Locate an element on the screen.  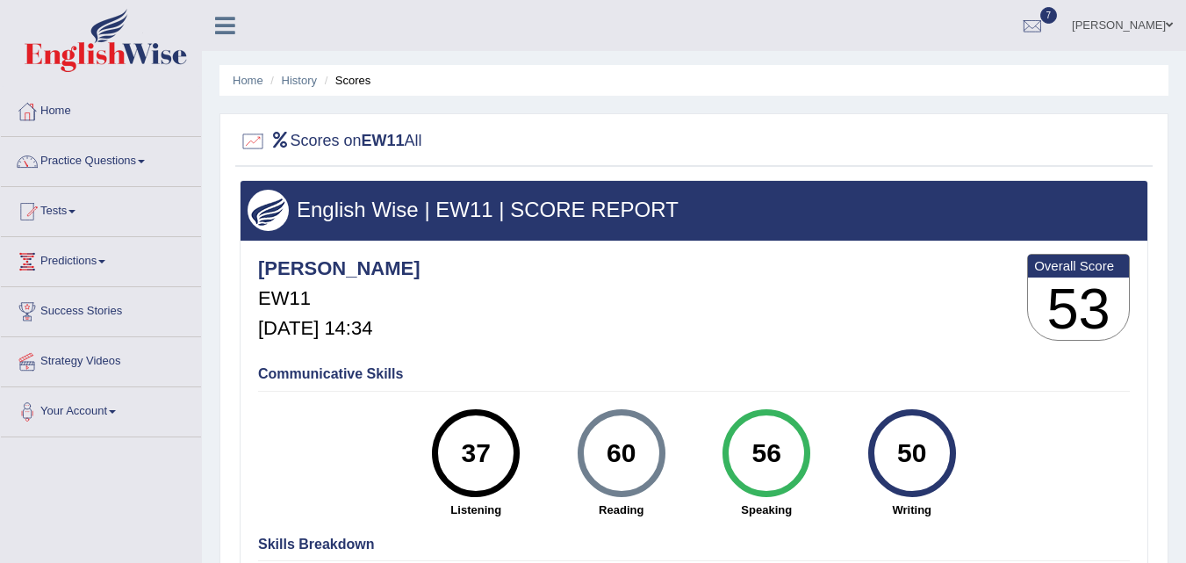
a: Predictions is located at coordinates (101, 259).